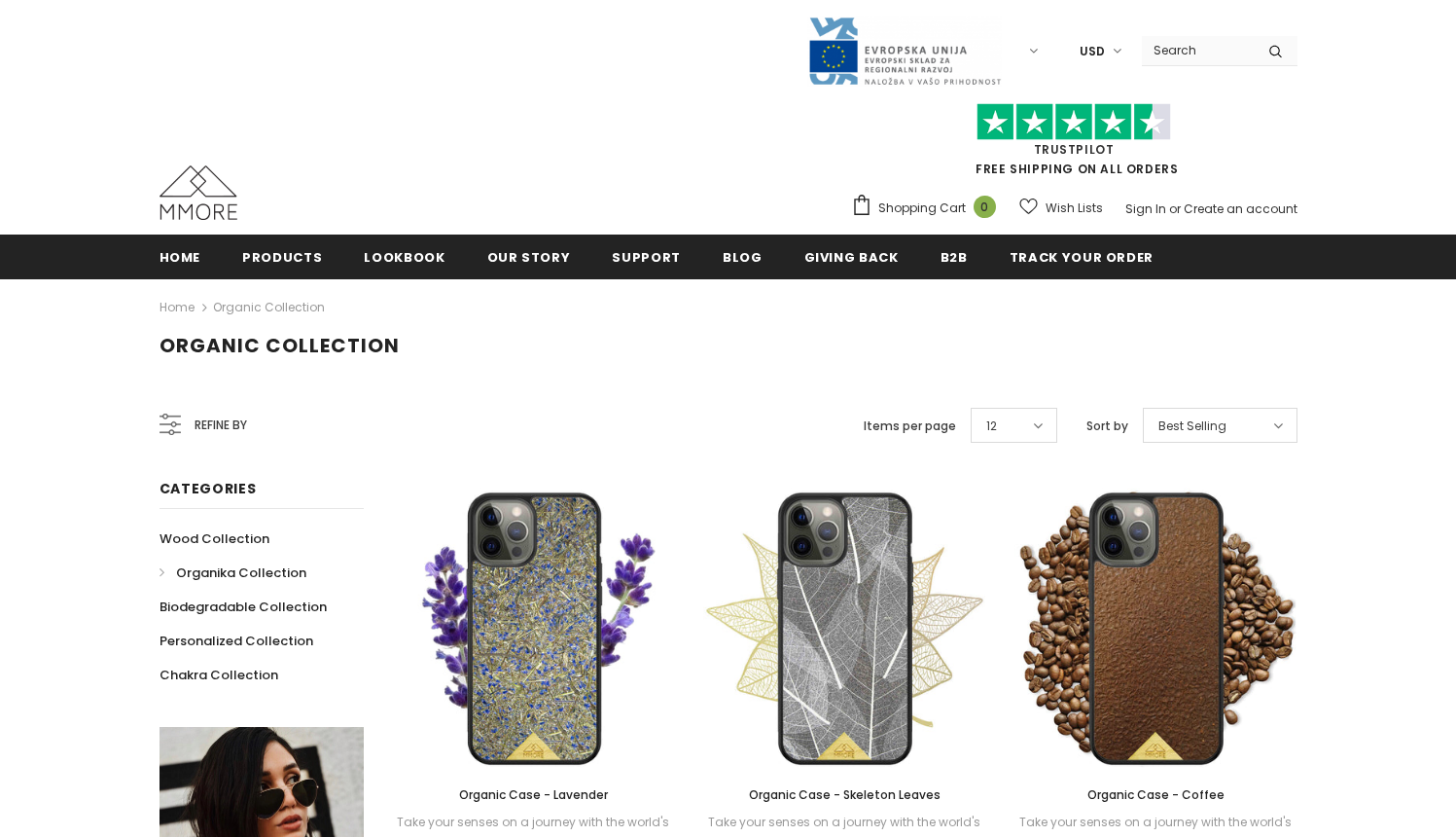 This screenshot has height=837, width=1456. I want to click on span: Wood Collection, so click(214, 538).